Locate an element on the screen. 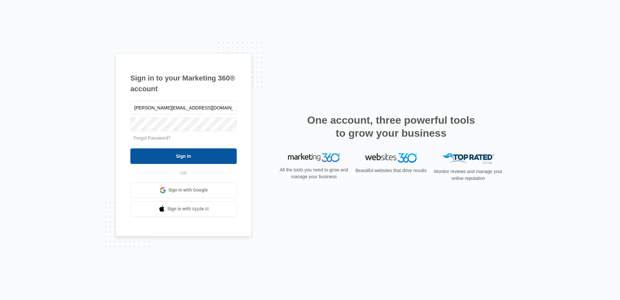 Image resolution: width=620 pixels, height=300 pixels. input: Sign In is located at coordinates (184, 156).